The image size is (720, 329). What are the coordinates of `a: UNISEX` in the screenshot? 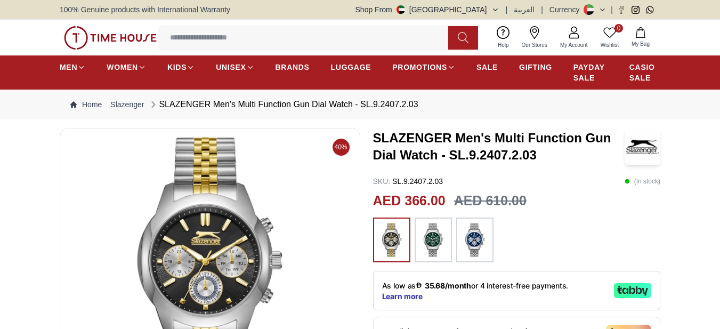 It's located at (235, 67).